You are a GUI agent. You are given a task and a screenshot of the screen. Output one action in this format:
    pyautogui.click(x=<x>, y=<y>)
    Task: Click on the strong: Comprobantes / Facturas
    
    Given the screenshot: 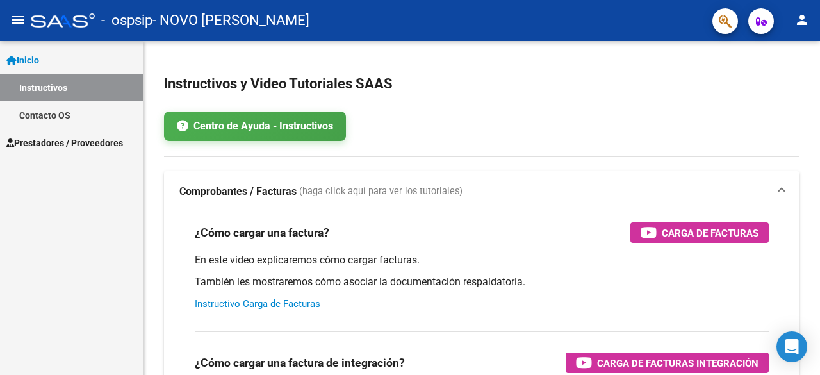 What is the action you would take?
    pyautogui.click(x=238, y=192)
    